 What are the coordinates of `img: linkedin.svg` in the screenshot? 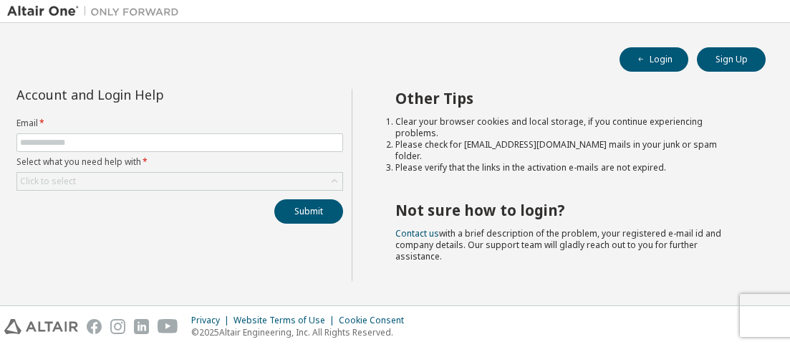 It's located at (141, 326).